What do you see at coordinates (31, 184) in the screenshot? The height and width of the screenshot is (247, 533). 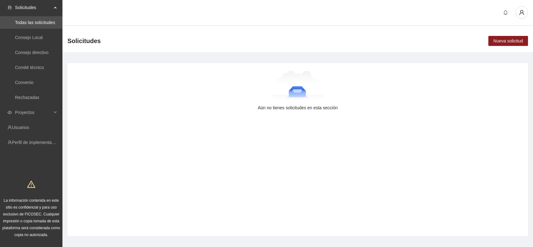 I see `span: warning` at bounding box center [31, 184].